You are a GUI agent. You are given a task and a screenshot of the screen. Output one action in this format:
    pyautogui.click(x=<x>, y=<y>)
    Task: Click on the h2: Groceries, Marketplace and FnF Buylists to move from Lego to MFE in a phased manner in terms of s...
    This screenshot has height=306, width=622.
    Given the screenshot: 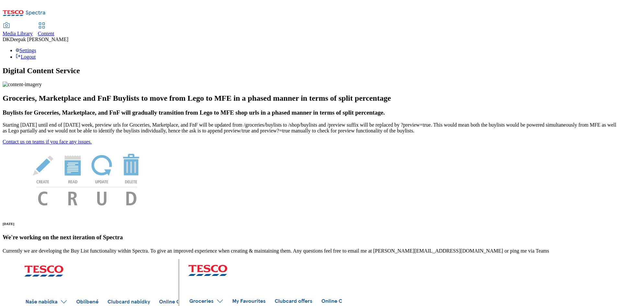 What is the action you would take?
    pyautogui.click(x=311, y=98)
    